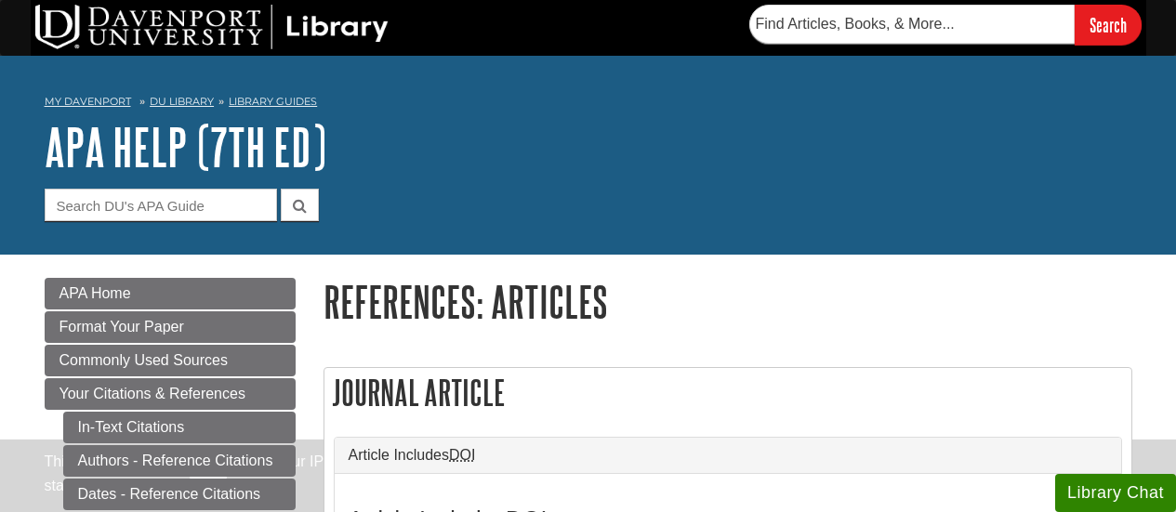 The width and height of the screenshot is (1176, 512). Describe the element at coordinates (912, 24) in the screenshot. I see `input: Find Articles, Books, & More...` at that location.